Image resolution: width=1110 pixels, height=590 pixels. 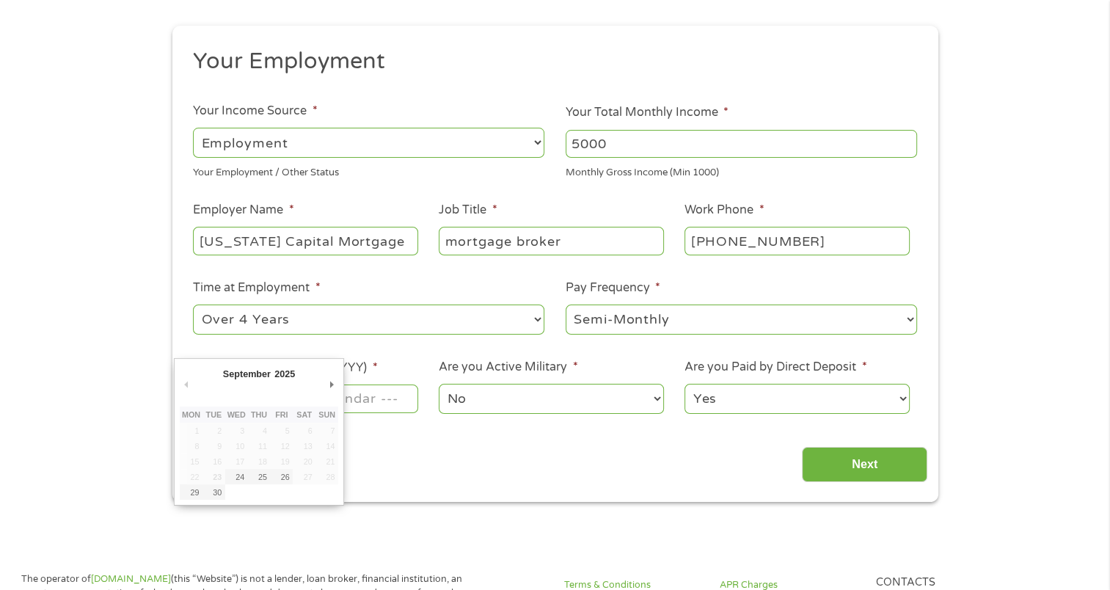 I want to click on input: Next, so click(x=864, y=464).